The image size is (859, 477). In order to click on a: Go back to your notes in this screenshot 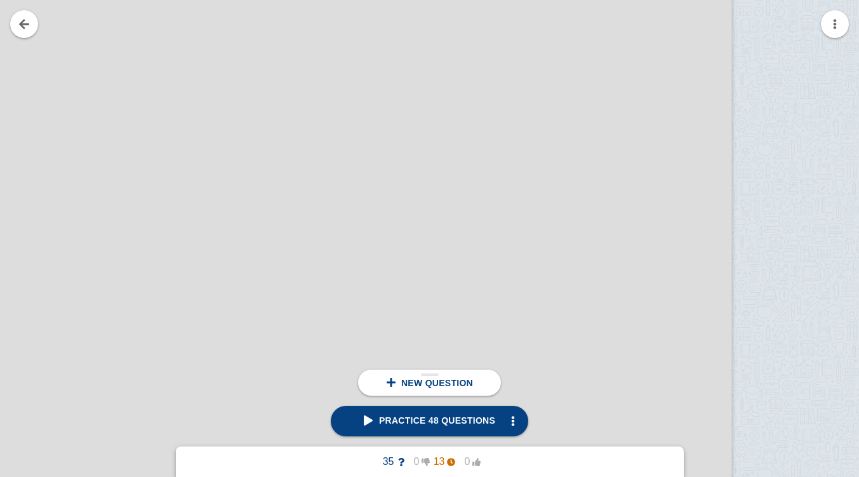, I will do `click(24, 24)`.